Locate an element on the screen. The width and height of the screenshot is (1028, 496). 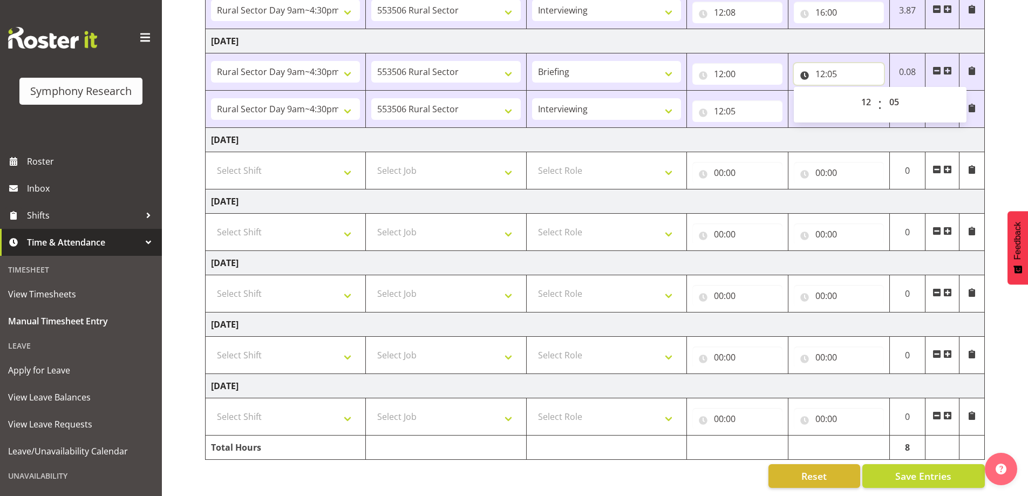
a: View Leave Balances is located at coordinates (81, 397).